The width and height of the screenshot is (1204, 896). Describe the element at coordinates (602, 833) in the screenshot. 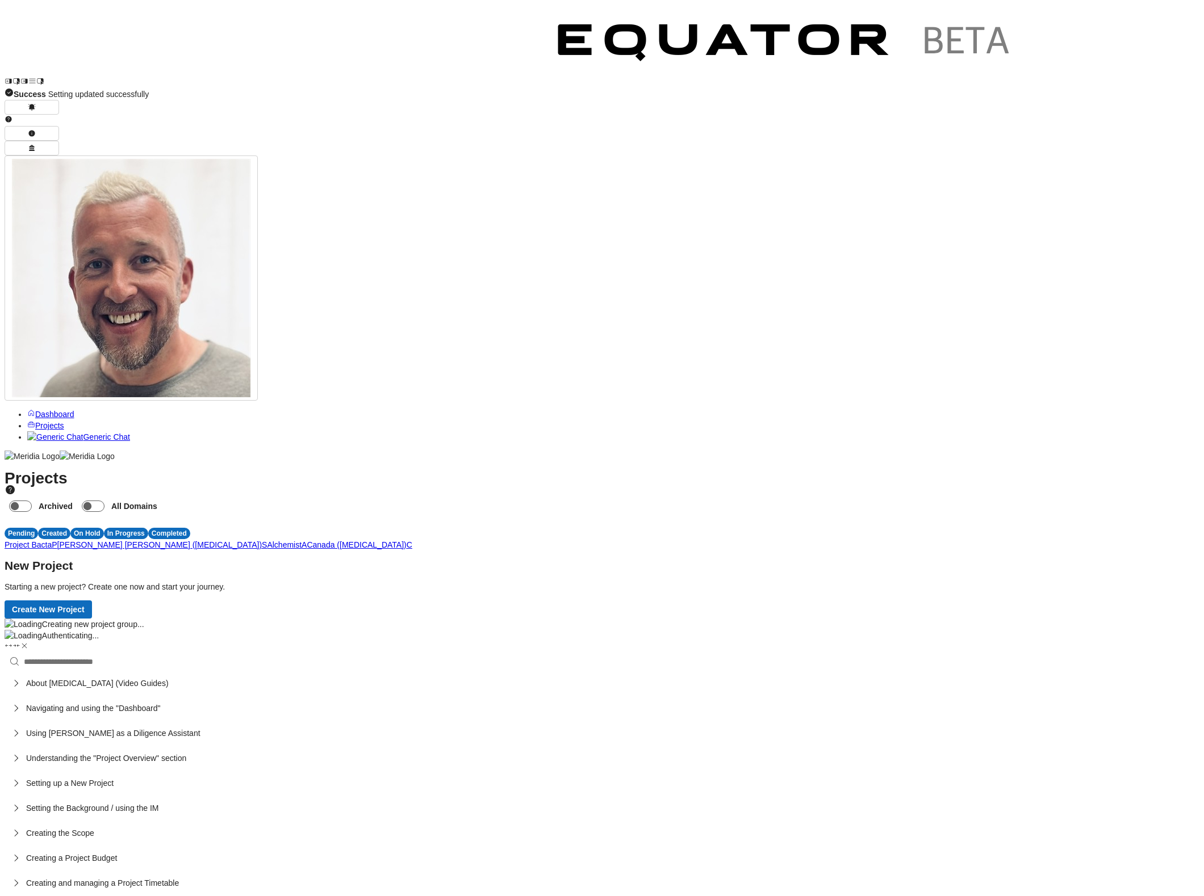

I see `button: Creating the Scope` at that location.